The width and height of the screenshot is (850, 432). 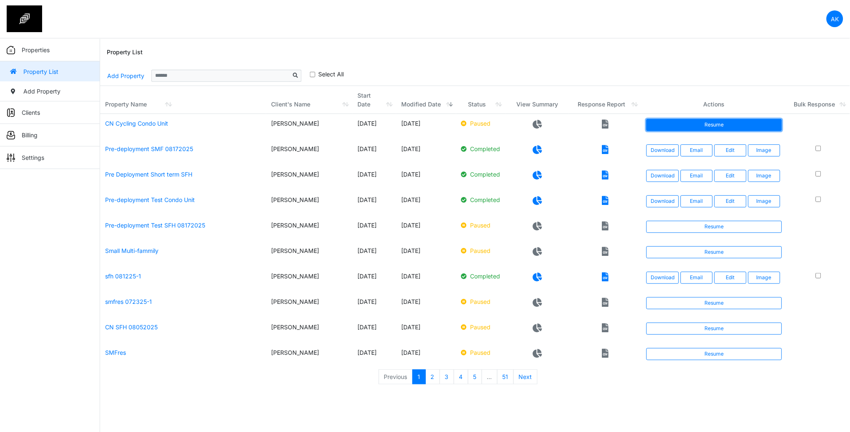 What do you see at coordinates (35, 50) in the screenshot?
I see `p: Properties` at bounding box center [35, 50].